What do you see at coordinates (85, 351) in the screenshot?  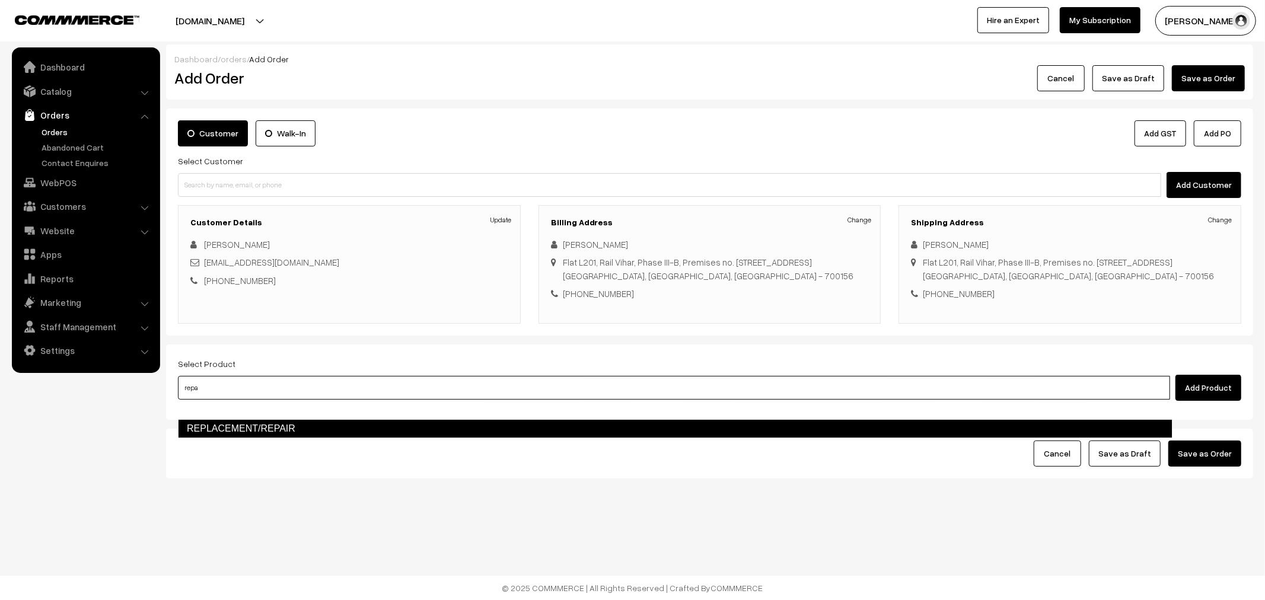 I see `a: Settings` at bounding box center [85, 351].